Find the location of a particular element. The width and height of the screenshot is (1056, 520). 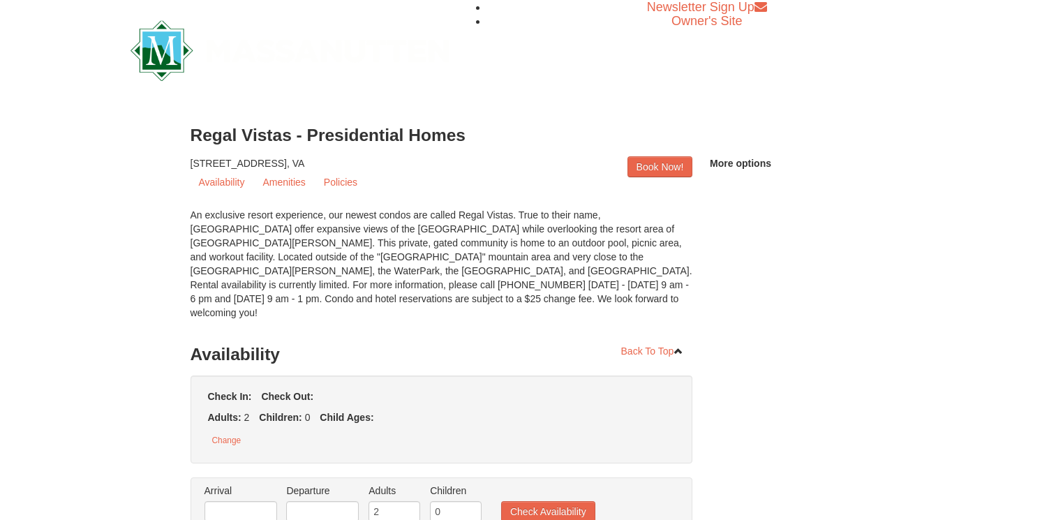

div: An exclusive resort experience, our newest condos are called Regal Vistas. True to their name, [G... is located at coordinates (442, 271).